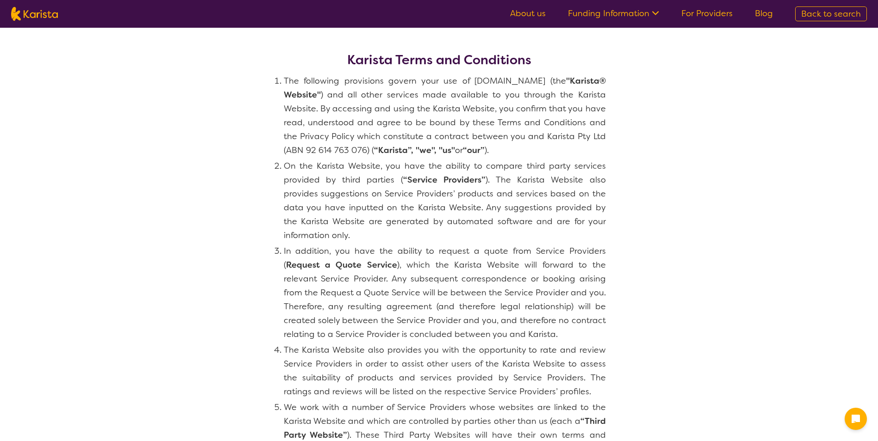 Image resolution: width=878 pixels, height=441 pixels. I want to click on li: In addition, you have the ability to request a quote from Service Providers ( ), which the Karist..., so click(445, 293).